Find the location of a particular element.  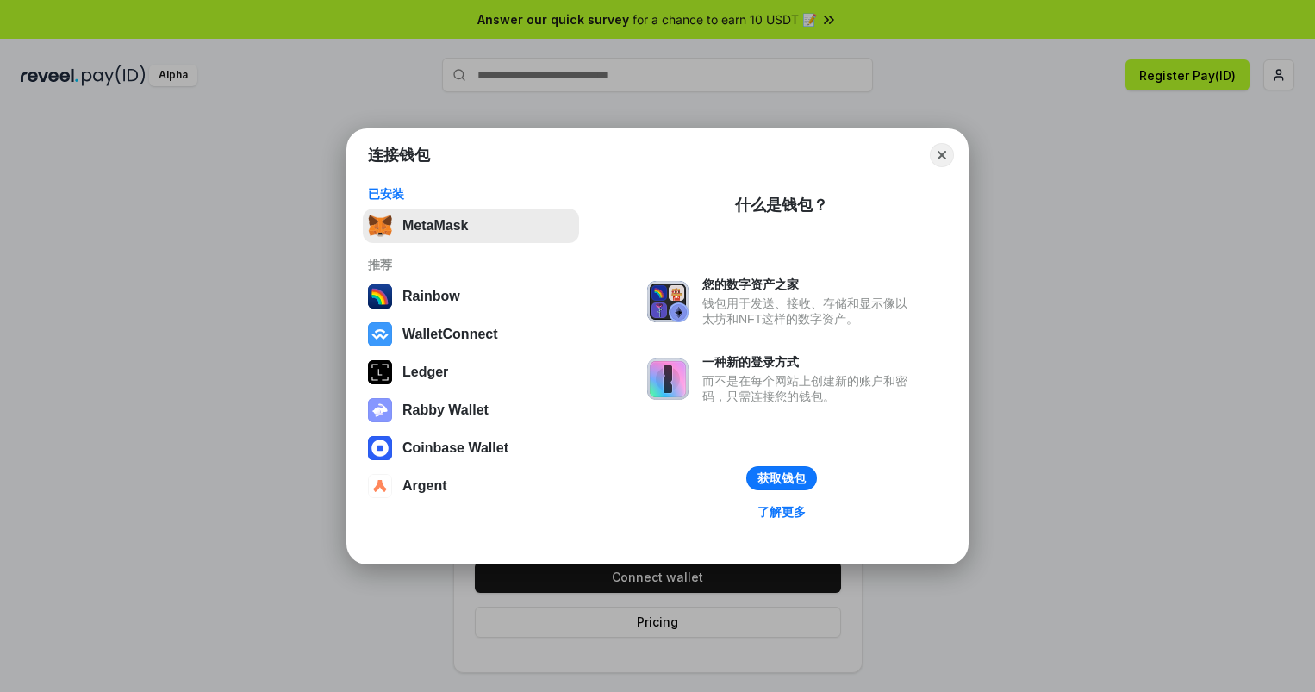

div: 您的数字资产之家 is located at coordinates (809, 284).